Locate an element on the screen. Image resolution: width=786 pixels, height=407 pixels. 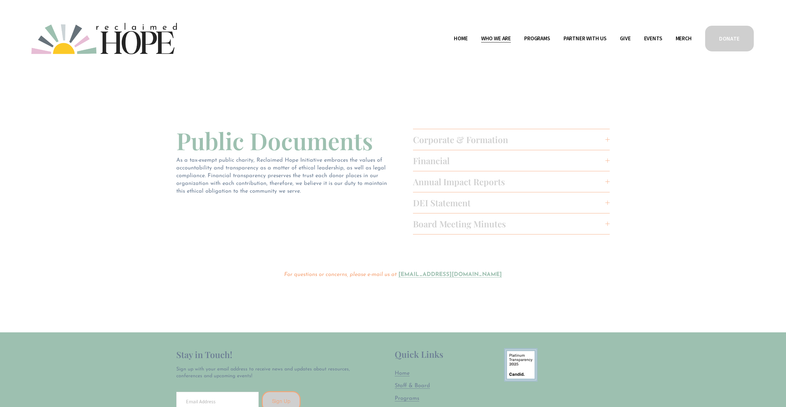
span: Corporate & Formation is located at coordinates (509, 139).